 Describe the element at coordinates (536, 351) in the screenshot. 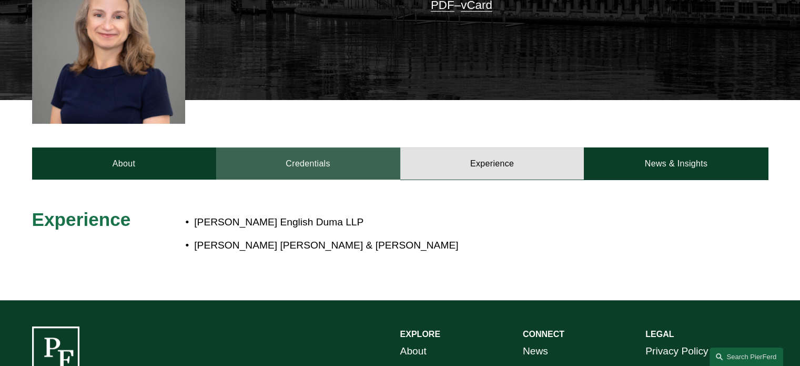

I see `a: News` at that location.